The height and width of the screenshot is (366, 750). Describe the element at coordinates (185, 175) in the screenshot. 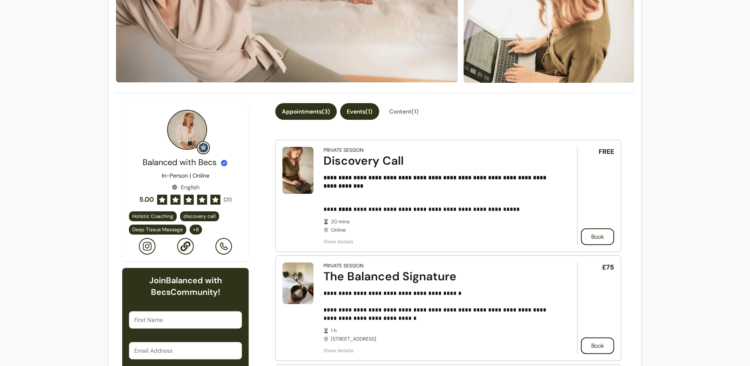

I see `p: In-Person | Online` at that location.